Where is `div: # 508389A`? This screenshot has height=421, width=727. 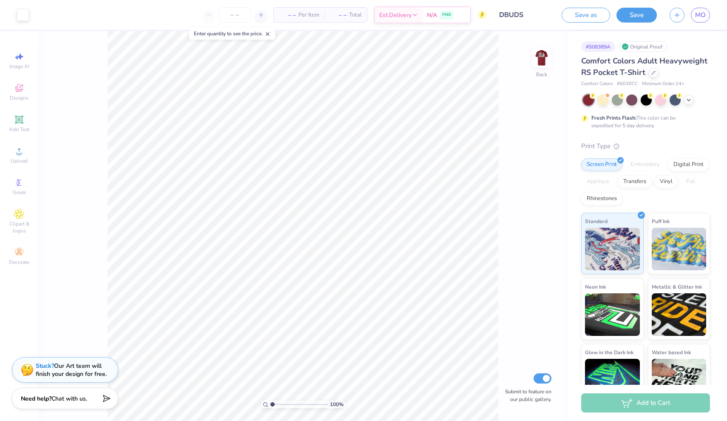
div: # 508389A is located at coordinates (598, 46).